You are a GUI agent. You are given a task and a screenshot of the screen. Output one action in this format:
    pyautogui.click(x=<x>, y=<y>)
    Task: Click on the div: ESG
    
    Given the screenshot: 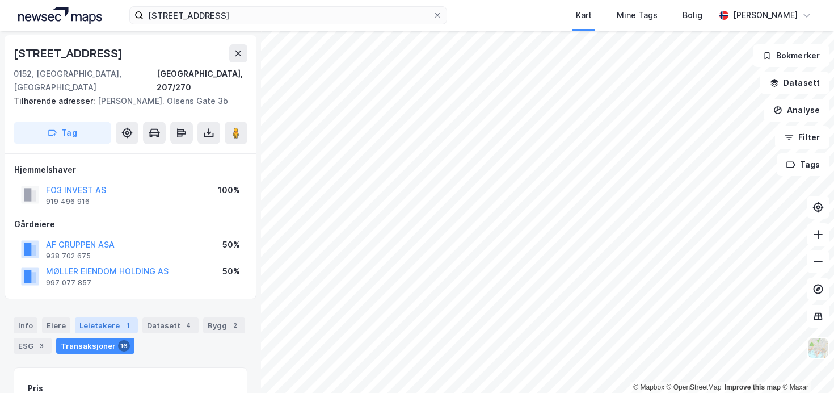 What is the action you would take?
    pyautogui.click(x=32, y=346)
    